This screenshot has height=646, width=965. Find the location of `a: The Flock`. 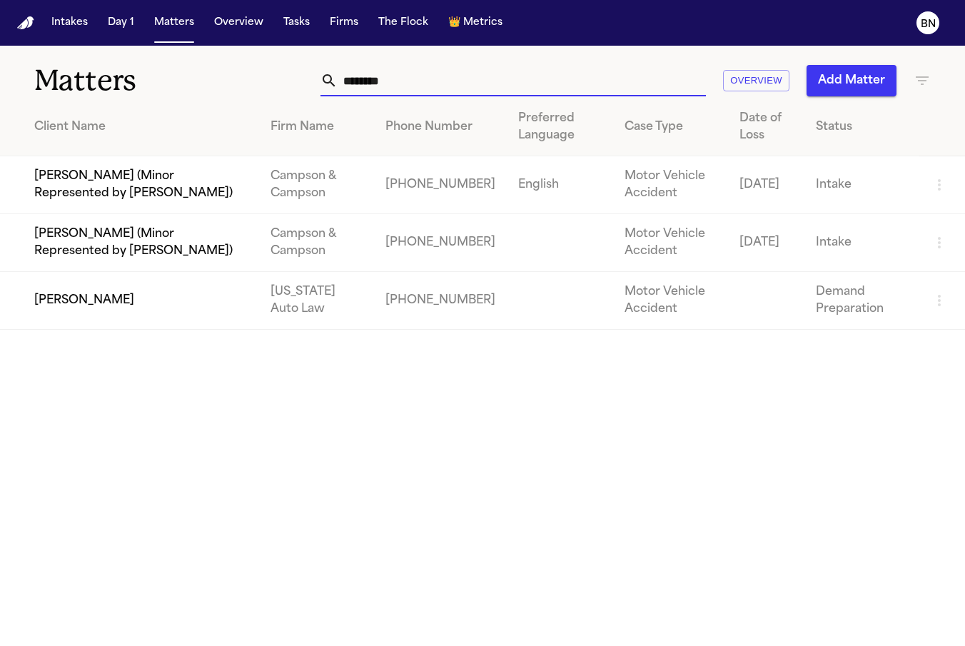

a: The Flock is located at coordinates (403, 23).